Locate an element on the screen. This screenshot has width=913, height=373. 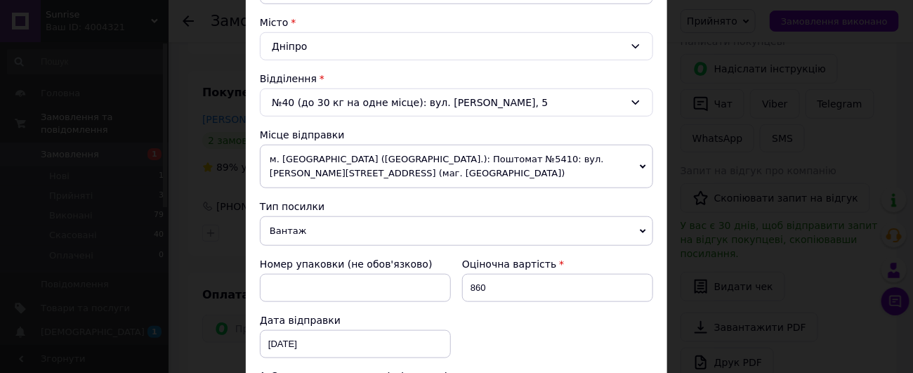
span: Місце відправки is located at coordinates (302, 135).